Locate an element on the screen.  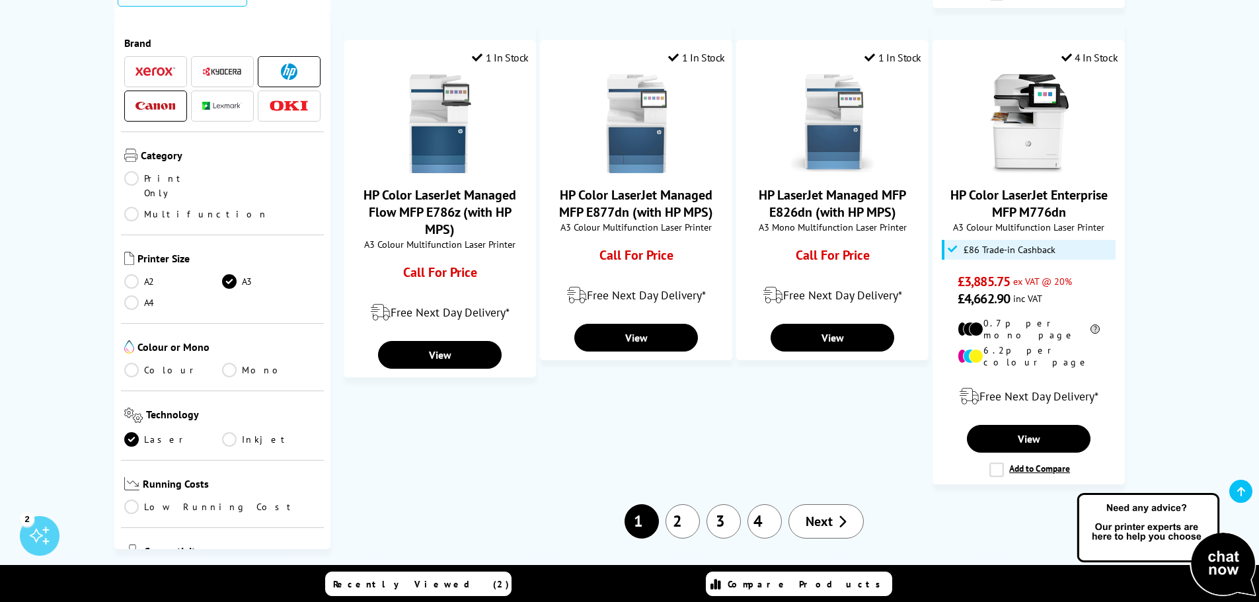
li: 6.2p per colour page is located at coordinates (1028, 356).